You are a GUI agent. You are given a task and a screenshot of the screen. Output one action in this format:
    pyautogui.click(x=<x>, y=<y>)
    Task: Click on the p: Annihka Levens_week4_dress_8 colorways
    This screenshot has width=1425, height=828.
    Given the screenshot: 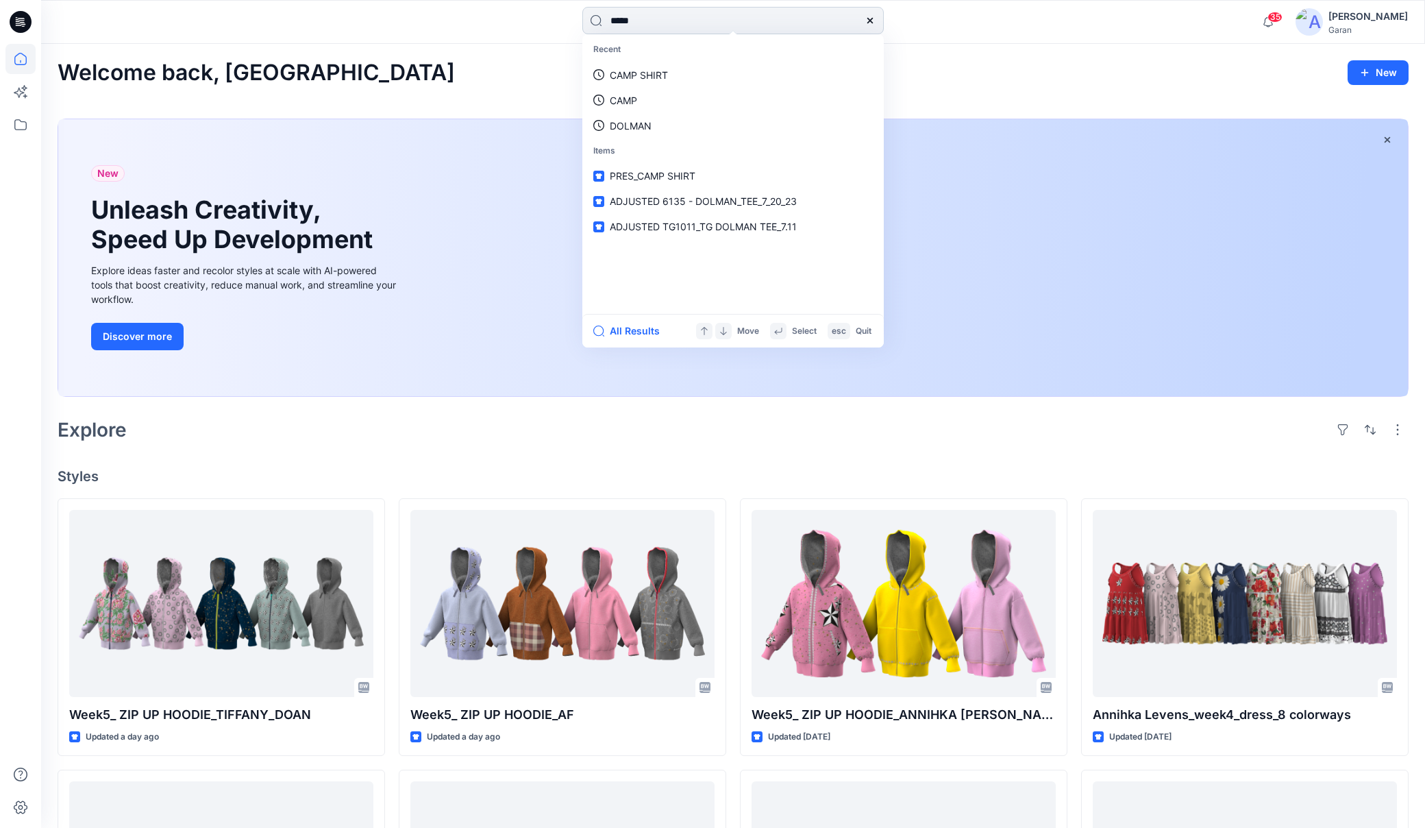 What is the action you would take?
    pyautogui.click(x=1245, y=715)
    